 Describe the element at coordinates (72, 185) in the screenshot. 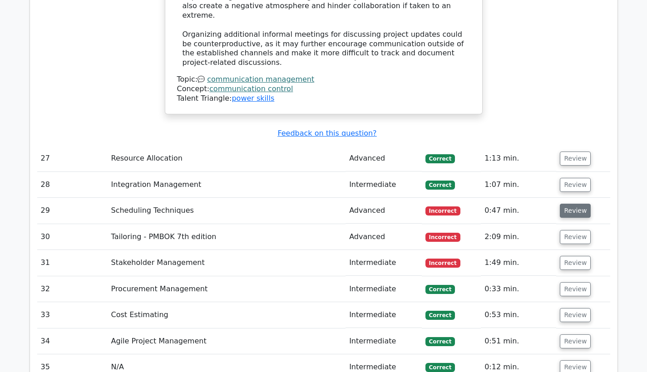

I see `td: 28` at that location.